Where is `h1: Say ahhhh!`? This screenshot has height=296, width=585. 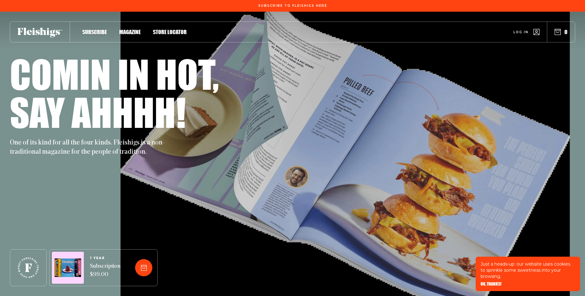
h1: Say ahhhh! is located at coordinates (98, 112).